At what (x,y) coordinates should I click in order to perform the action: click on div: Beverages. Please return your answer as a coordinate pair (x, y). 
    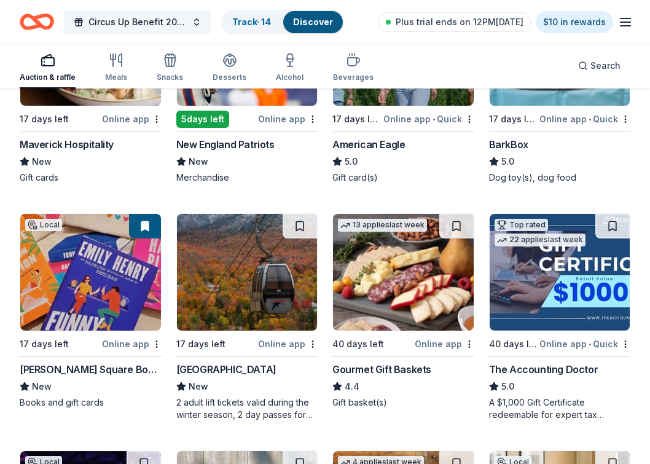
    Looking at the image, I should click on (353, 77).